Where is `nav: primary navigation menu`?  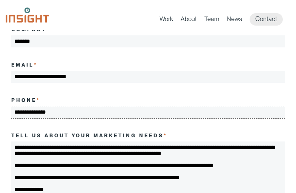
nav: primary navigation menu is located at coordinates (225, 19).